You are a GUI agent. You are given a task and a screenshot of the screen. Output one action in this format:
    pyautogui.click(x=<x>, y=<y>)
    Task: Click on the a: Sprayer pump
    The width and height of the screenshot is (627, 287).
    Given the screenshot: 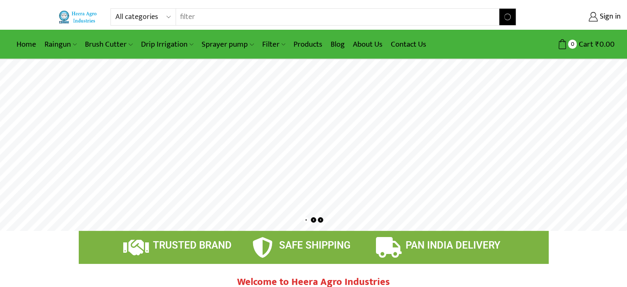 What is the action you would take?
    pyautogui.click(x=228, y=44)
    